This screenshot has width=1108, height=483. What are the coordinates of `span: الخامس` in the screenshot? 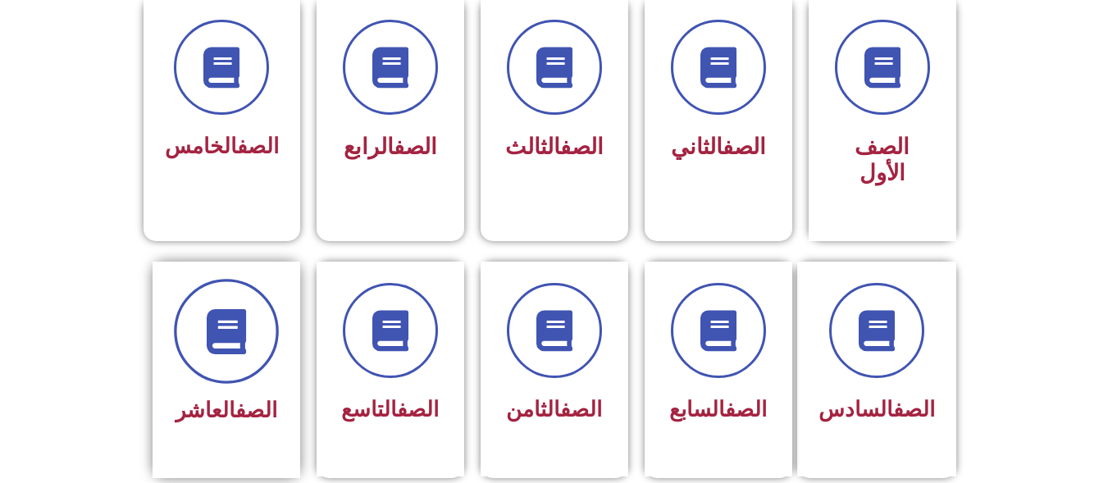 It's located at (221, 146).